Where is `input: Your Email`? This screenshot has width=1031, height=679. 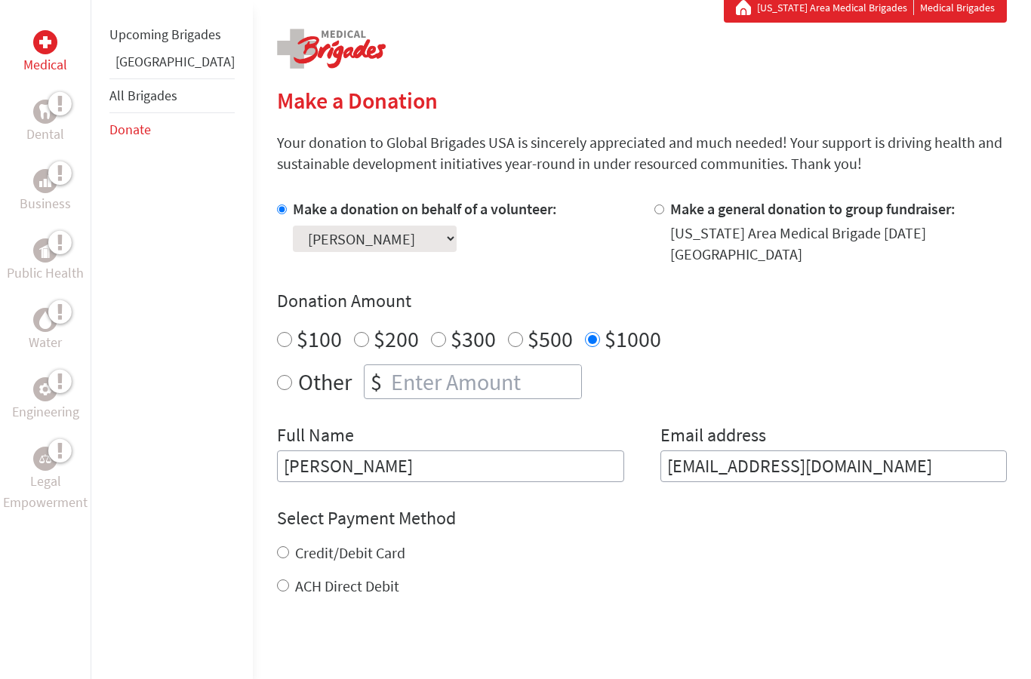 input: Your Email is located at coordinates (834, 467).